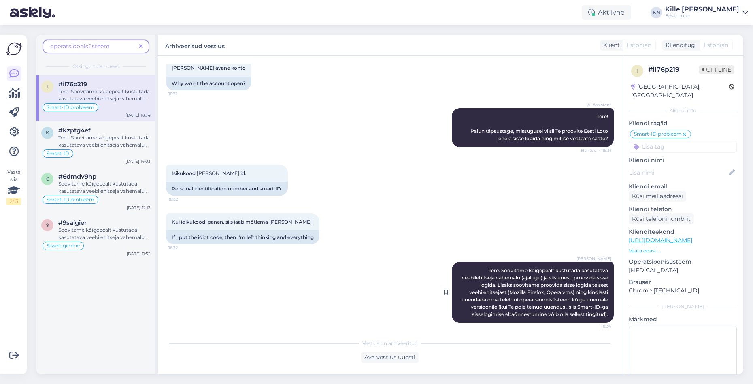 Image resolution: width=753 pixels, height=384 pixels. I want to click on p: Operatsioonisüsteem, so click(683, 262).